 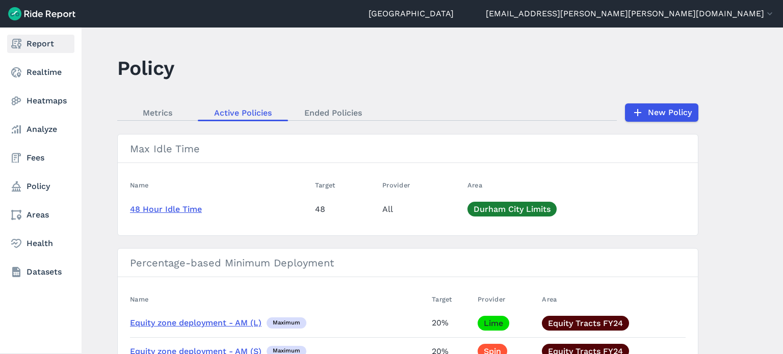 What do you see at coordinates (41, 101) in the screenshot?
I see `a: Heatmaps` at bounding box center [41, 101].